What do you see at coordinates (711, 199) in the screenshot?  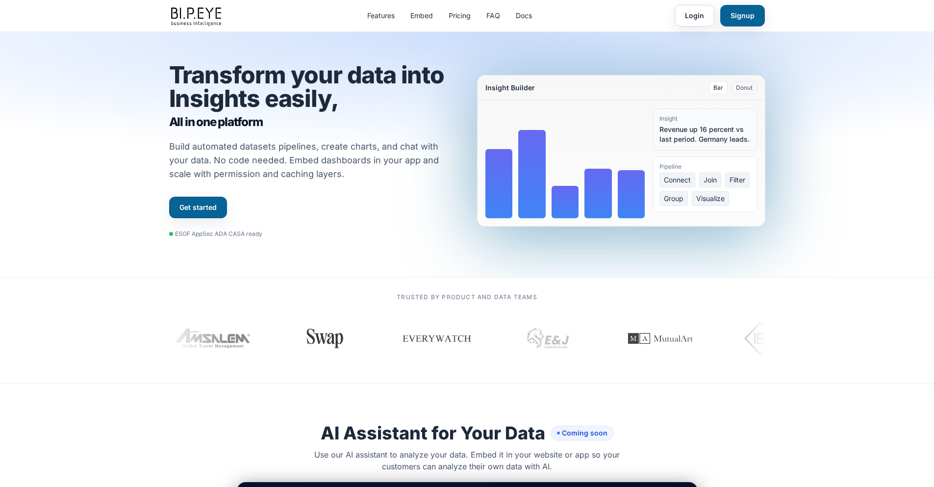 I see `span: Visualize` at bounding box center [711, 199].